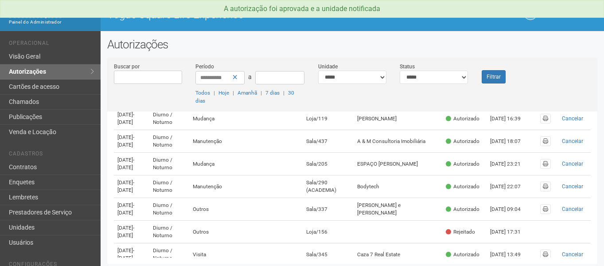 This screenshot has height=266, width=604. What do you see at coordinates (250, 77) in the screenshot?
I see `span: a` at bounding box center [250, 77].